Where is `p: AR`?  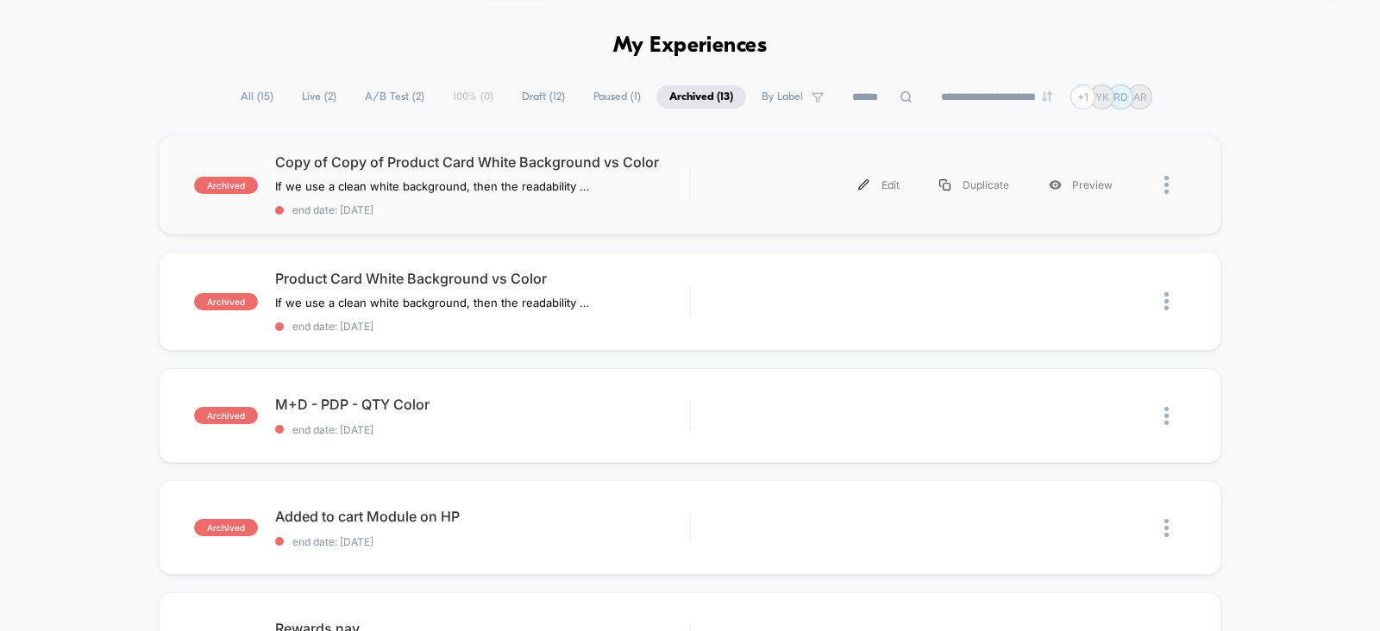
p: AR is located at coordinates (1140, 97).